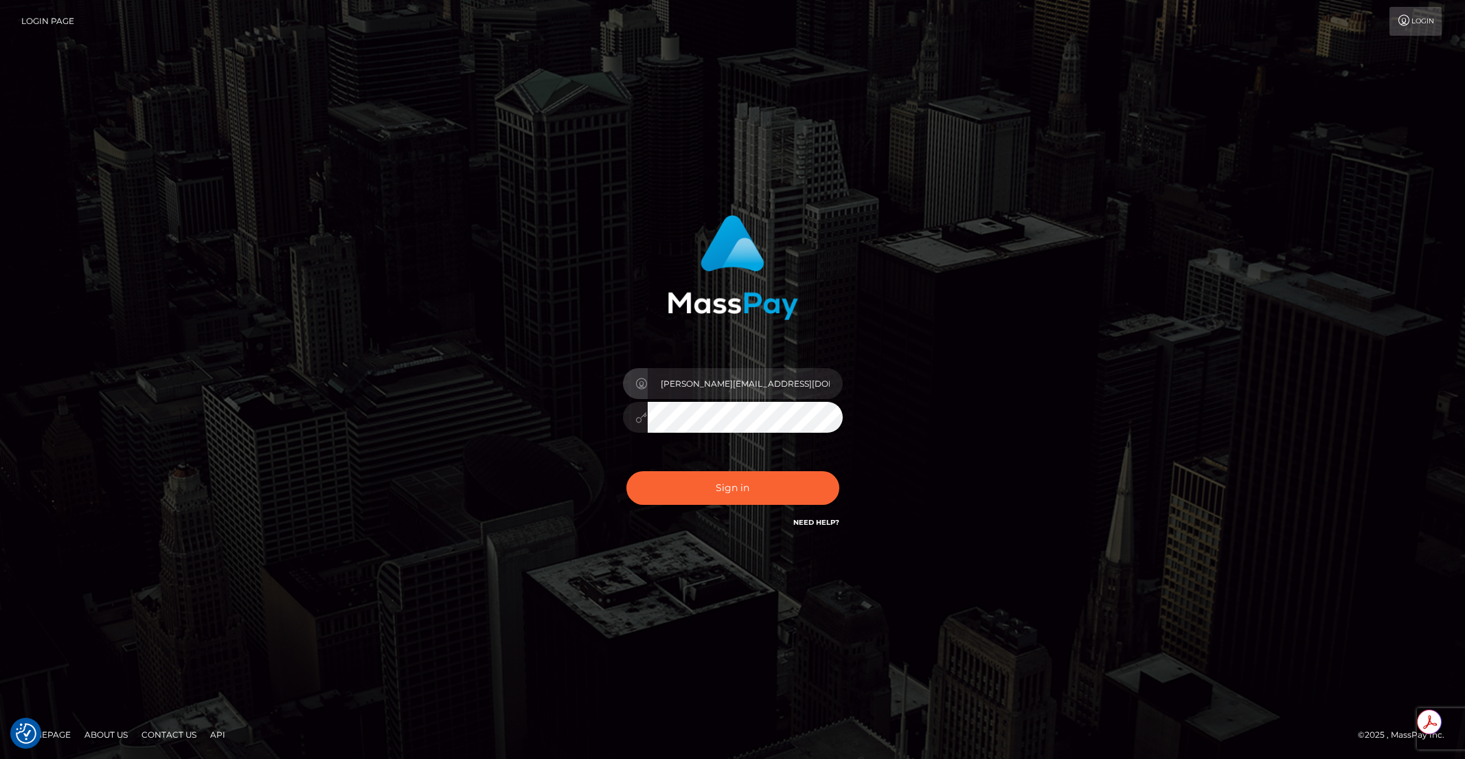 Image resolution: width=1465 pixels, height=759 pixels. I want to click on a: Contact Us, so click(169, 734).